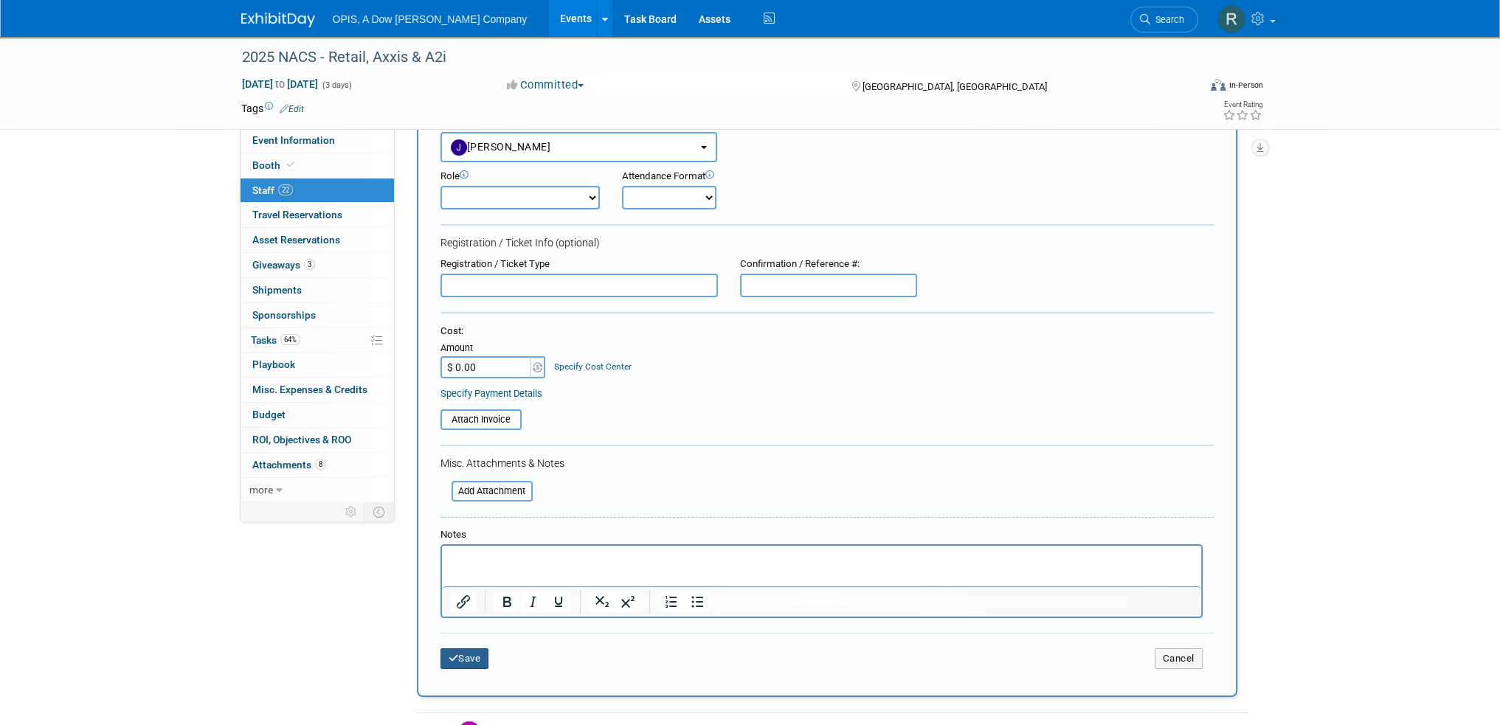 The image size is (1500, 725). Describe the element at coordinates (297, 215) in the screenshot. I see `span: Travel Reservations` at that location.